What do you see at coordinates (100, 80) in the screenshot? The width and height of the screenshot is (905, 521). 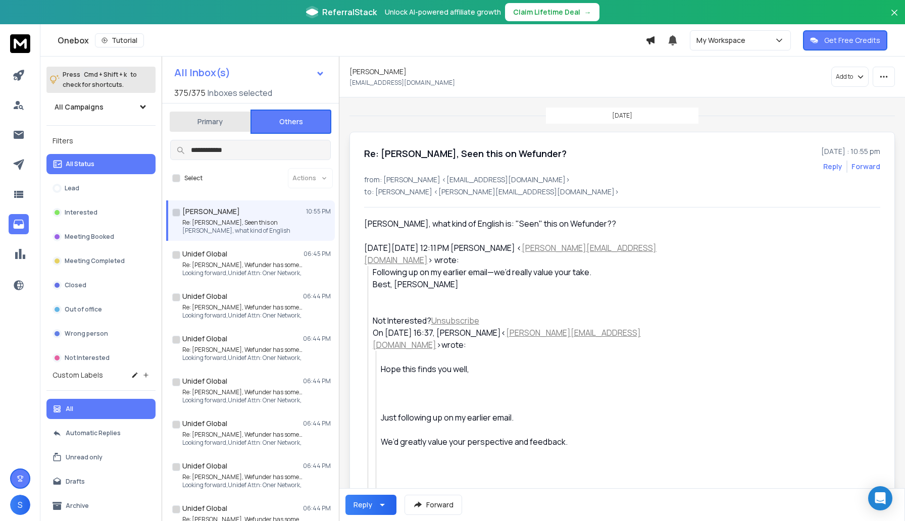 I see `p: Press to check for shortcuts.` at bounding box center [100, 80].